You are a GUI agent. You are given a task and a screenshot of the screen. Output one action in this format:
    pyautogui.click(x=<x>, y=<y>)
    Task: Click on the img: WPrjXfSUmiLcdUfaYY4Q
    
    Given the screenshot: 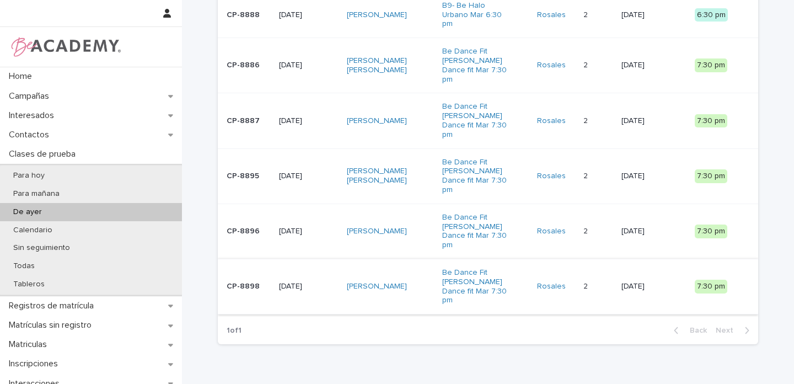 What is the action you would take?
    pyautogui.click(x=65, y=47)
    